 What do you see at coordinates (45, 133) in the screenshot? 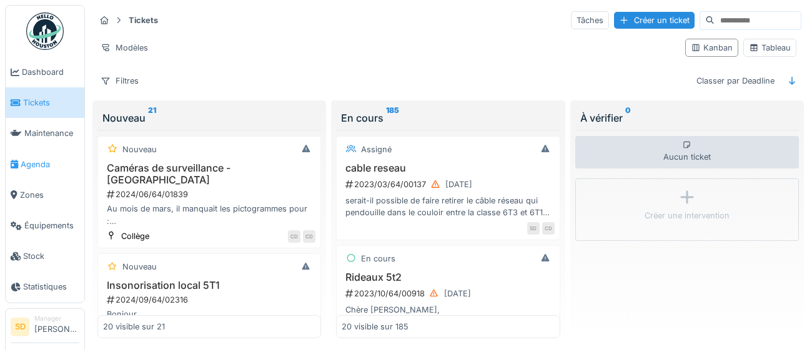
I see `a: Maintenance` at bounding box center [45, 133].